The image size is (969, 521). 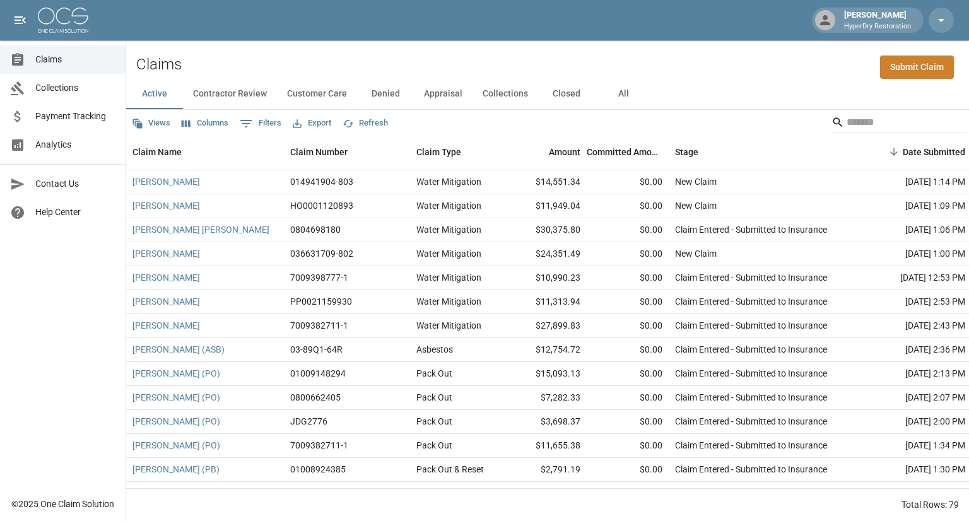 I want to click on img: ocs-logo-white-transparent.png, so click(x=63, y=20).